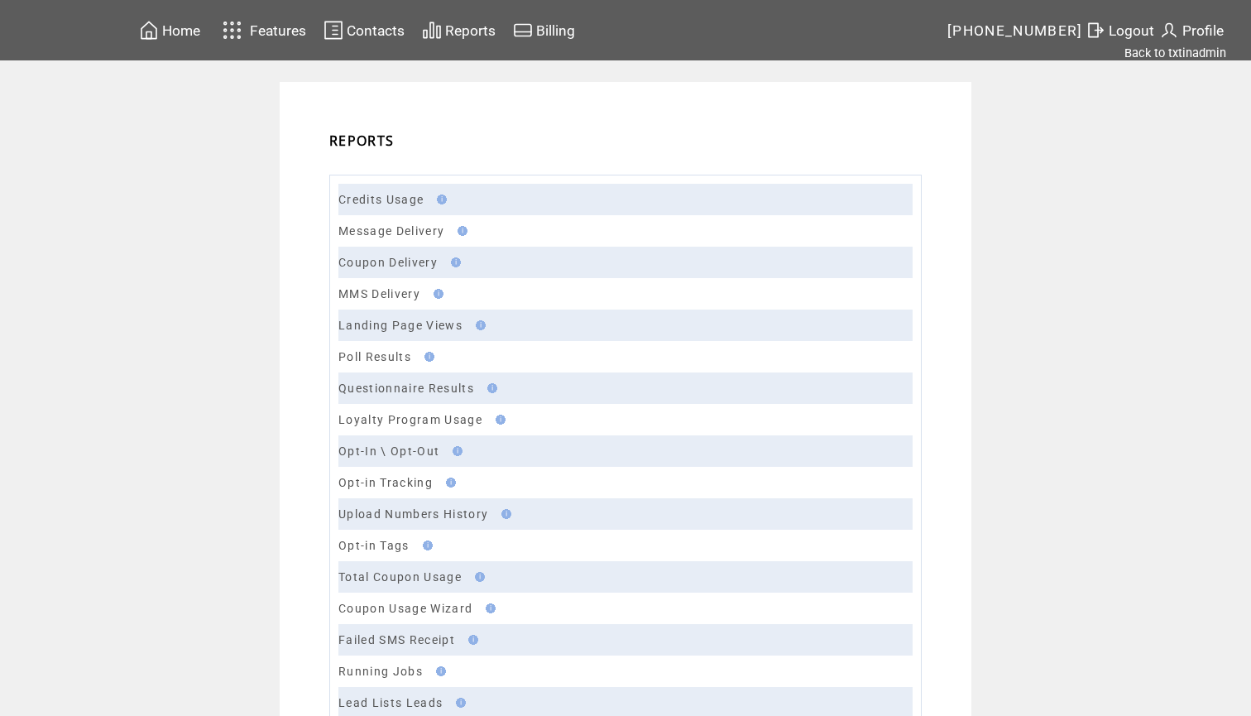  What do you see at coordinates (181, 31) in the screenshot?
I see `span: Home` at bounding box center [181, 31].